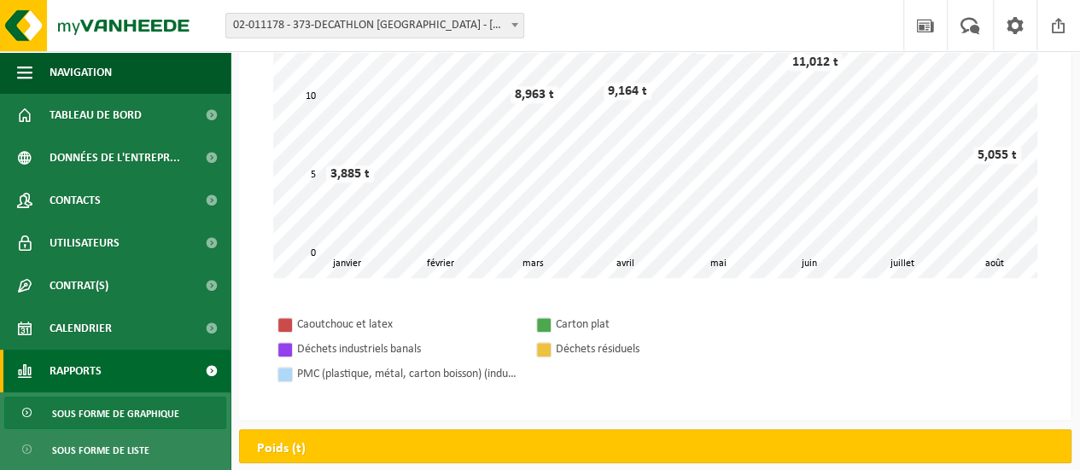 The width and height of the screenshot is (1080, 470). Describe the element at coordinates (375, 26) in the screenshot. I see `span: 02-011178 - 373-DECATHLON ANDERLECHT - ANDERLECHT` at that location.